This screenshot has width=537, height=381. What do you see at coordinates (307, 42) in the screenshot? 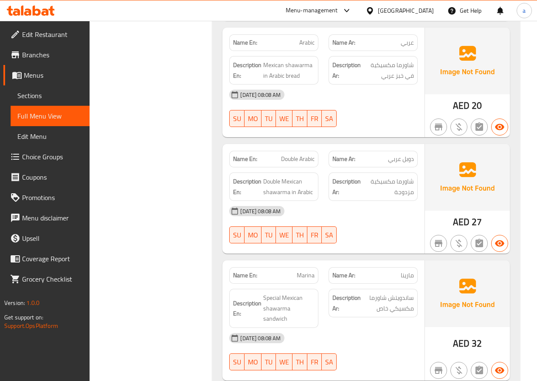
I see `span: Arabic` at bounding box center [307, 42].